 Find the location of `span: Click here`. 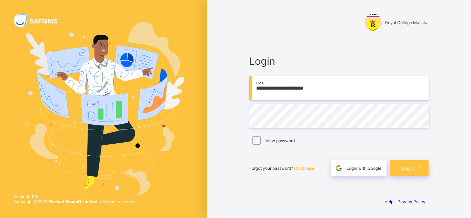

span: Click here is located at coordinates (304, 168).